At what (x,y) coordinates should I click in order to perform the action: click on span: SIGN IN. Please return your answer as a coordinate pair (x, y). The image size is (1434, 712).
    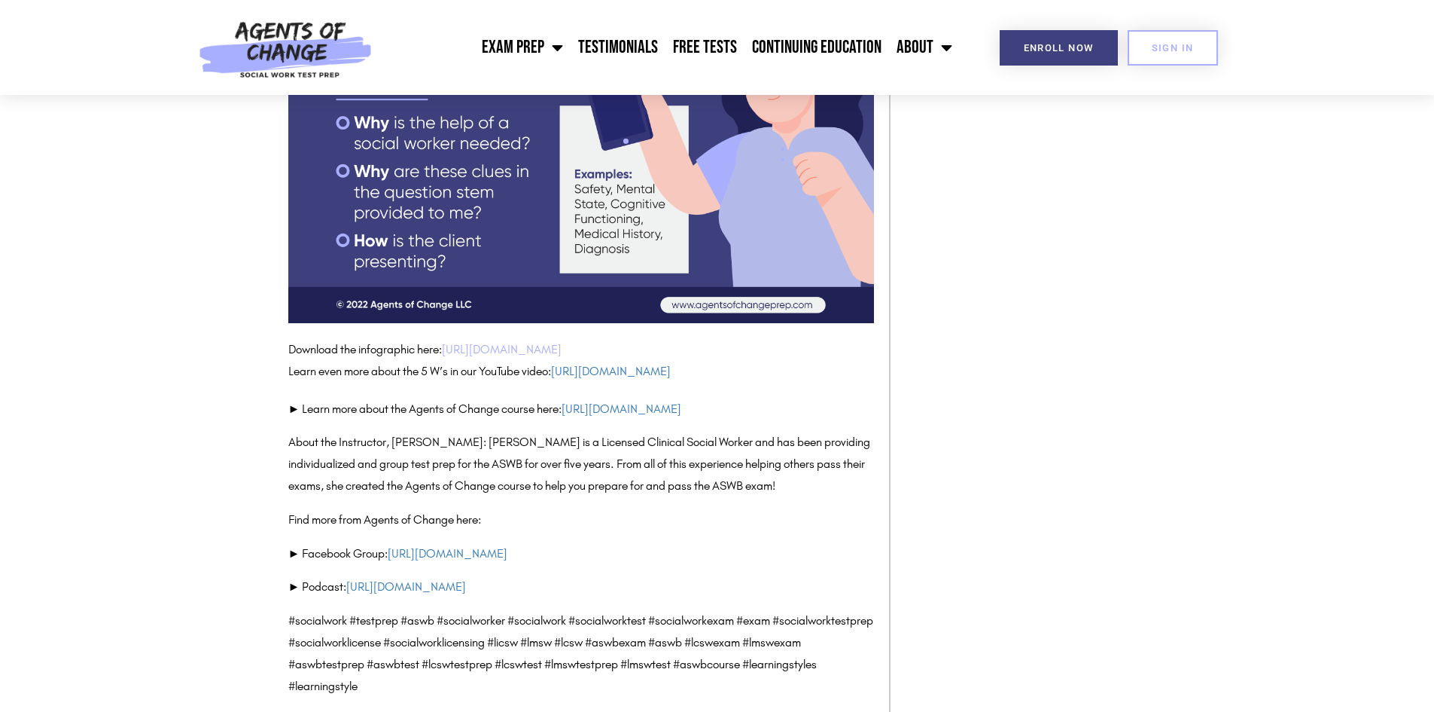
    Looking at the image, I should click on (1173, 47).